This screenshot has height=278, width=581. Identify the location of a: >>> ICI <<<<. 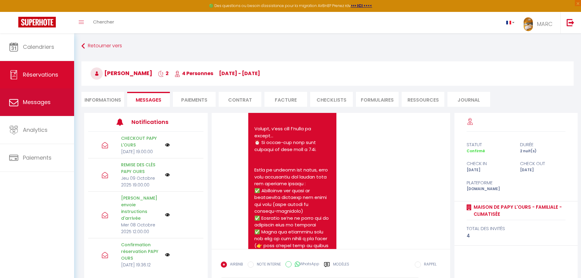
(361, 5).